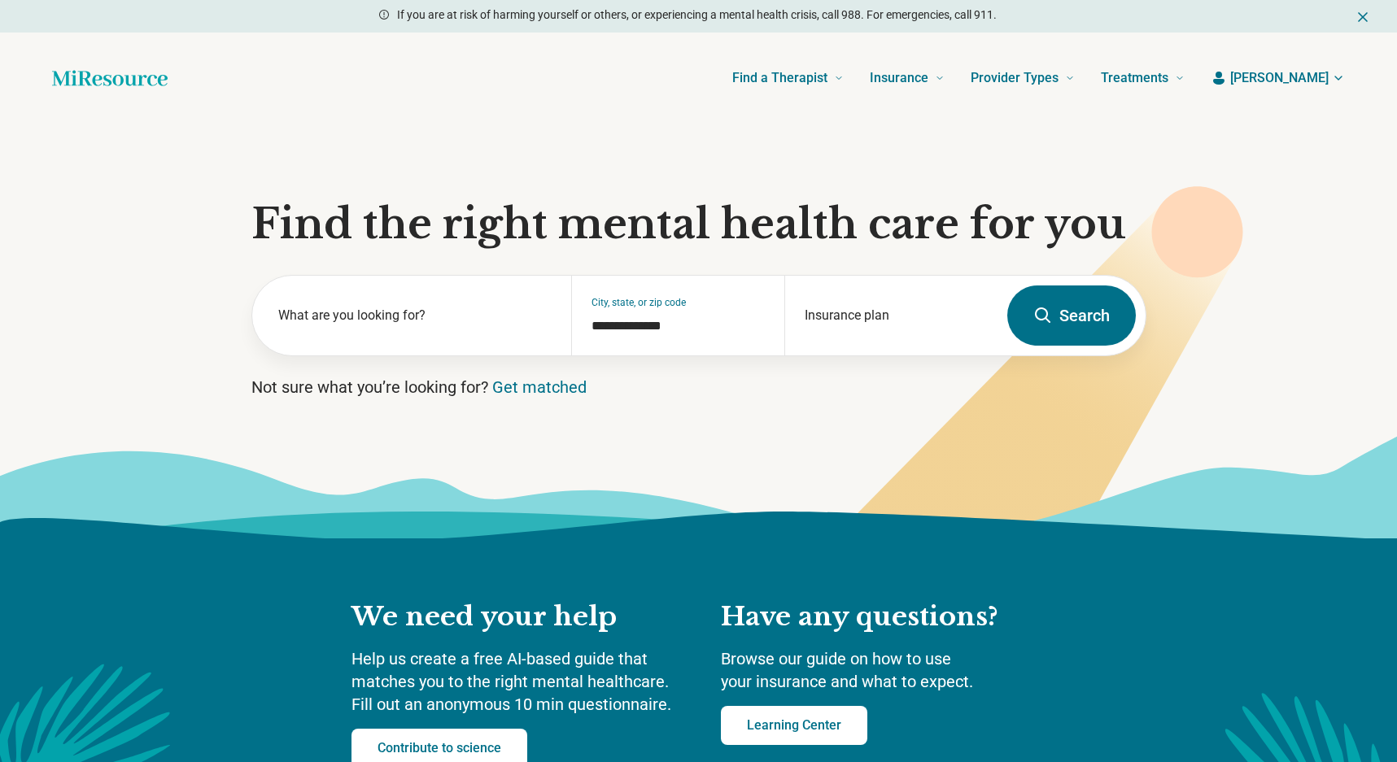 The width and height of the screenshot is (1397, 762). What do you see at coordinates (1134, 78) in the screenshot?
I see `span: Treatments` at bounding box center [1134, 78].